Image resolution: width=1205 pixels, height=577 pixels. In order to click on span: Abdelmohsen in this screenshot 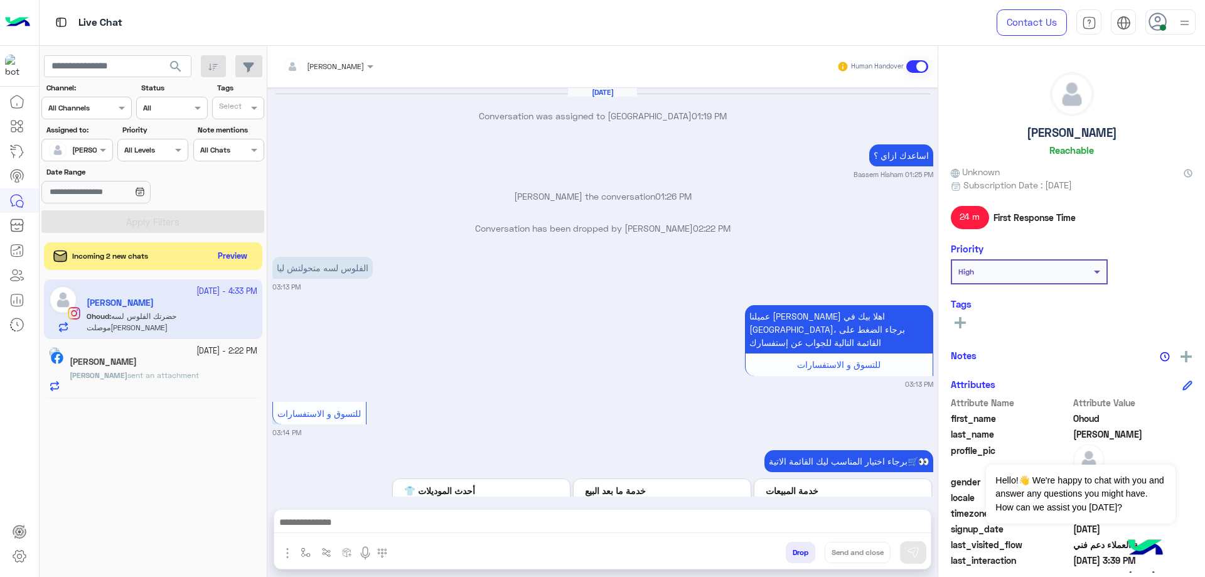, I will do `click(1133, 434)`.